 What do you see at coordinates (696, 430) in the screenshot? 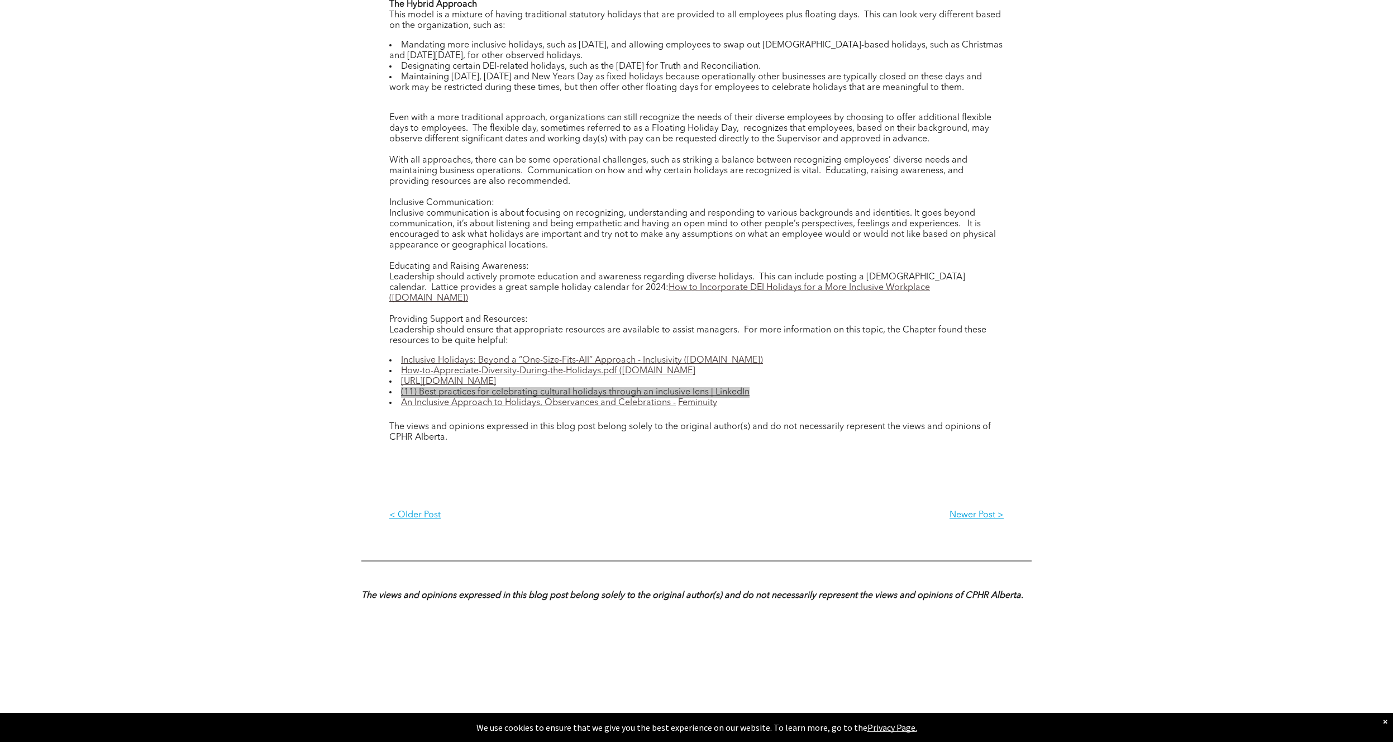
I see `div: The views and opinions expressed in this blog post belong solely to the original author(s) and do...` at bounding box center [696, 430].